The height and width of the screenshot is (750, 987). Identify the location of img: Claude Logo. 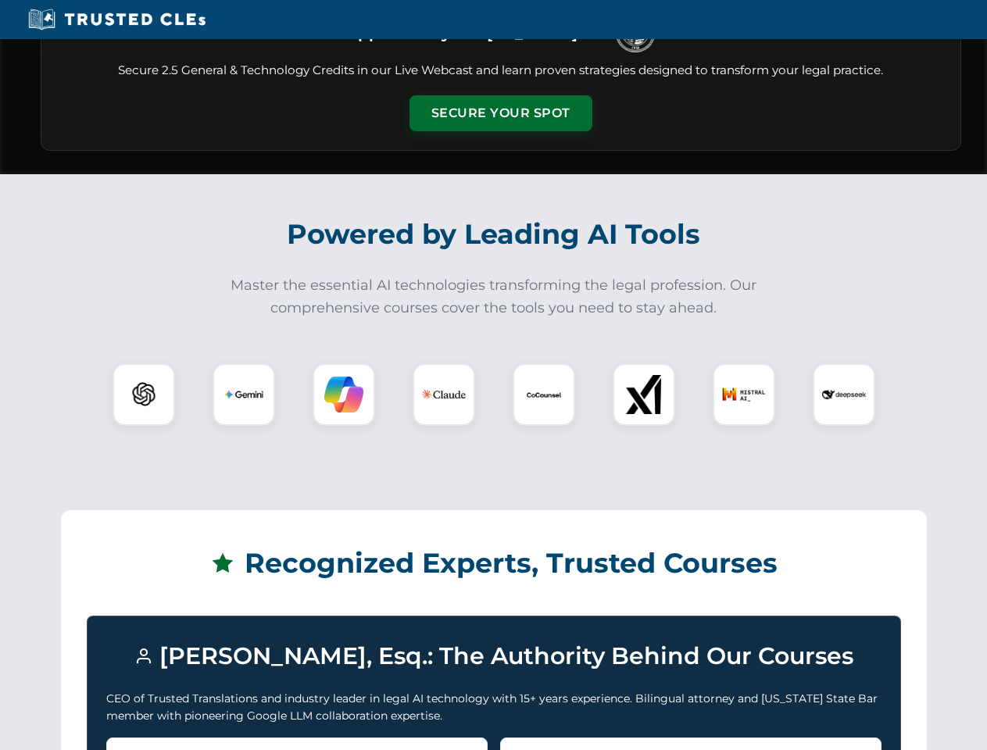
(444, 395).